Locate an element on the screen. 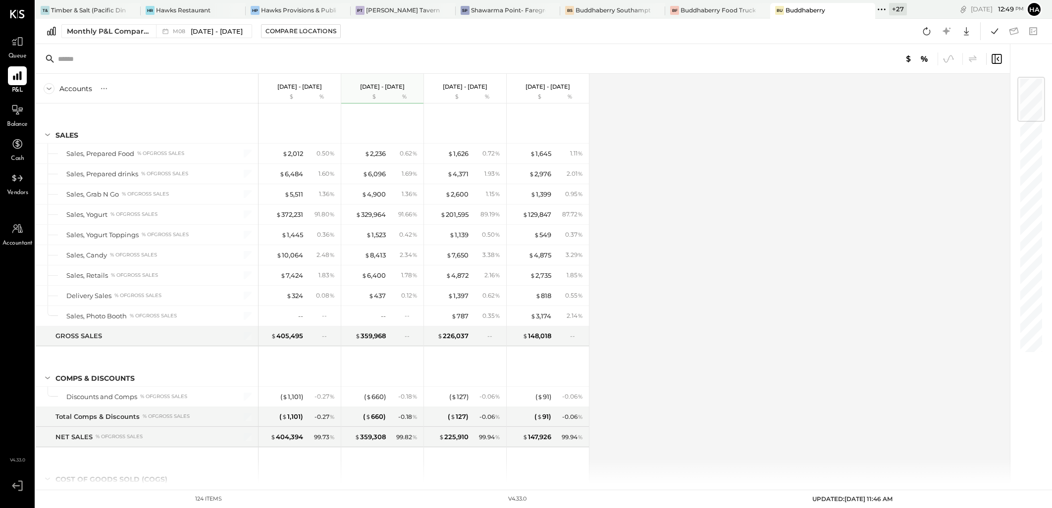  div: BS is located at coordinates (570, 10).